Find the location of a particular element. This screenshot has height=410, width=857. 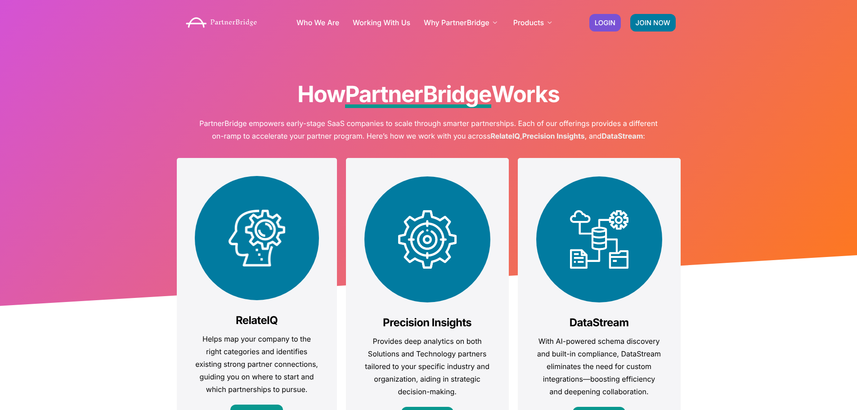

h3: Precision Insights is located at coordinates (427, 323).